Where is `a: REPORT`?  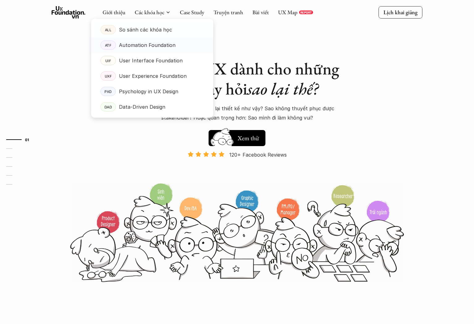
a: REPORT is located at coordinates (306, 12).